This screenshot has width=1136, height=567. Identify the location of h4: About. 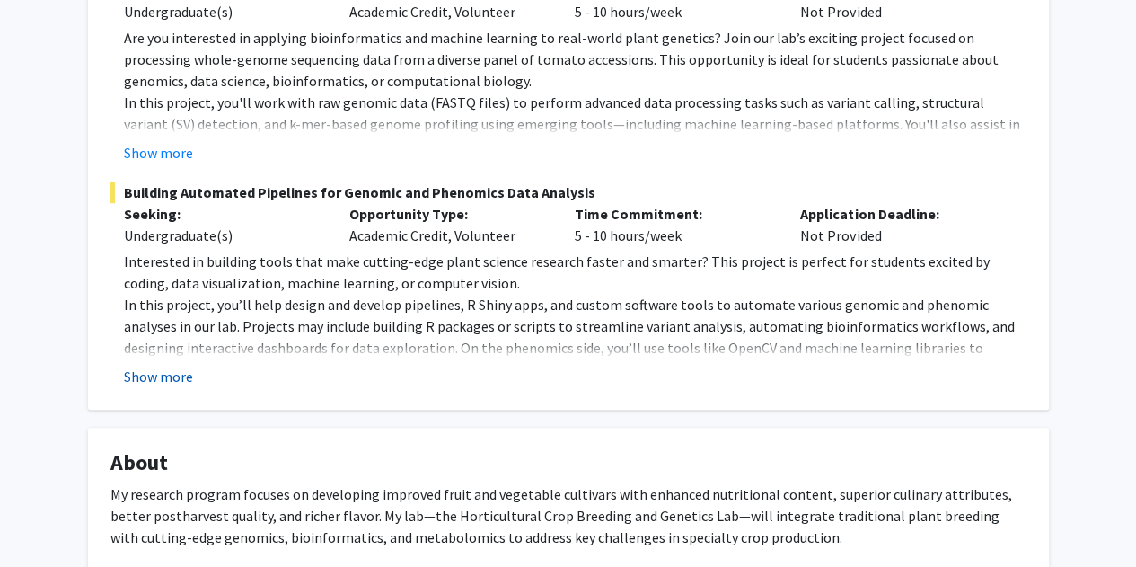
(568, 463).